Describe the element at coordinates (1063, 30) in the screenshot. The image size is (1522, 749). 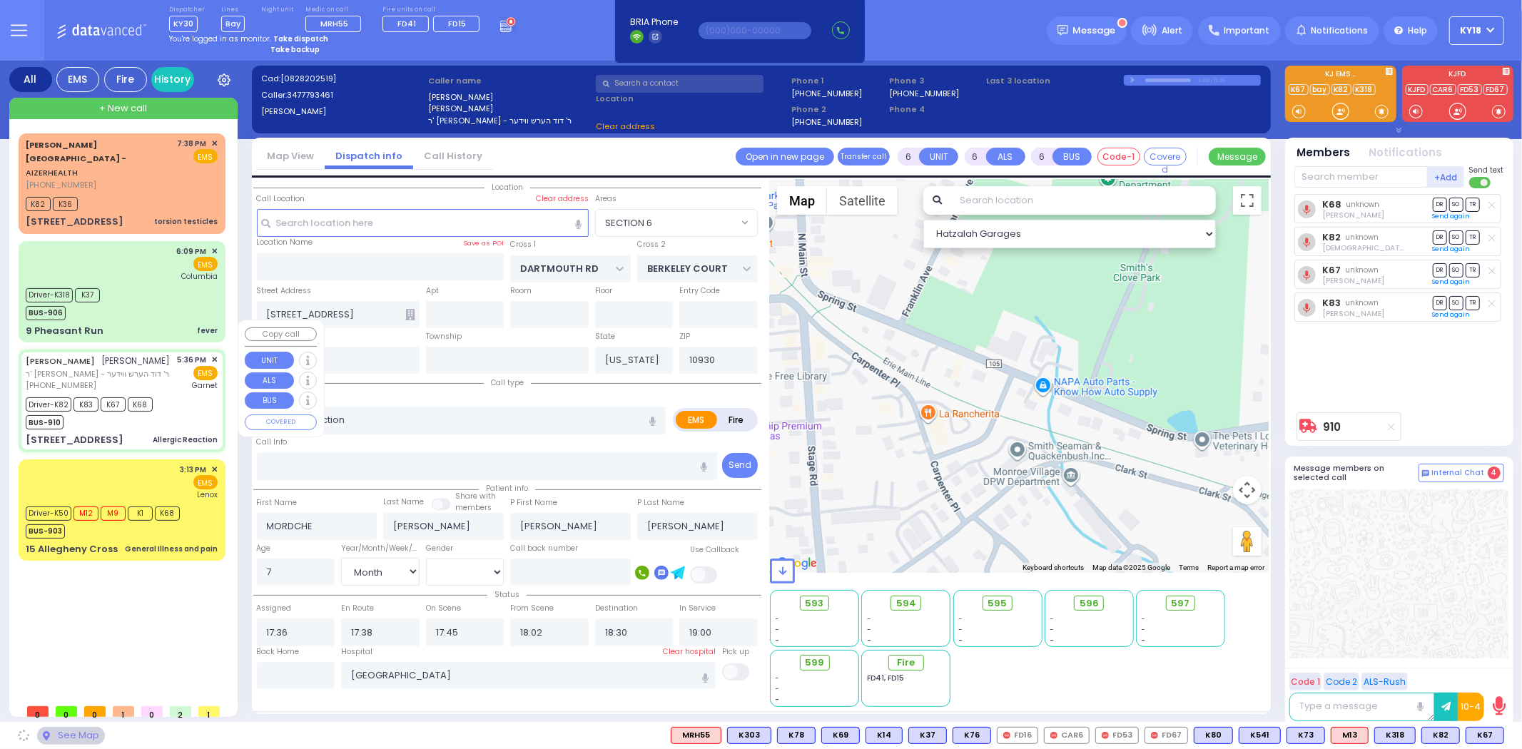
I see `img: message.svg` at that location.